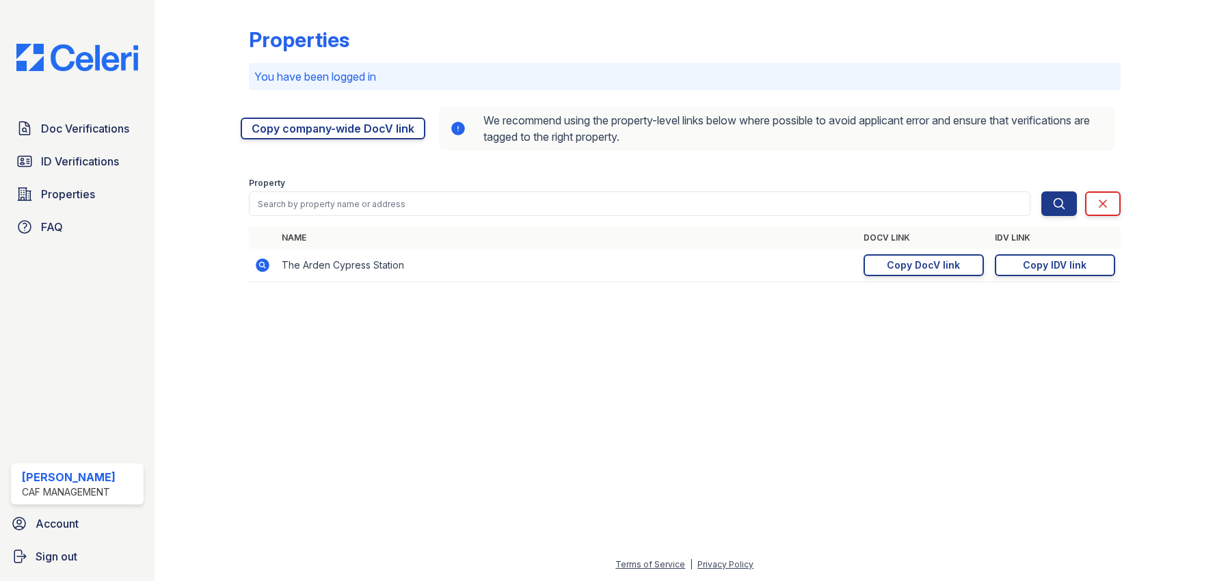 The image size is (1215, 581). What do you see at coordinates (80, 161) in the screenshot?
I see `span: ID Verifications` at bounding box center [80, 161].